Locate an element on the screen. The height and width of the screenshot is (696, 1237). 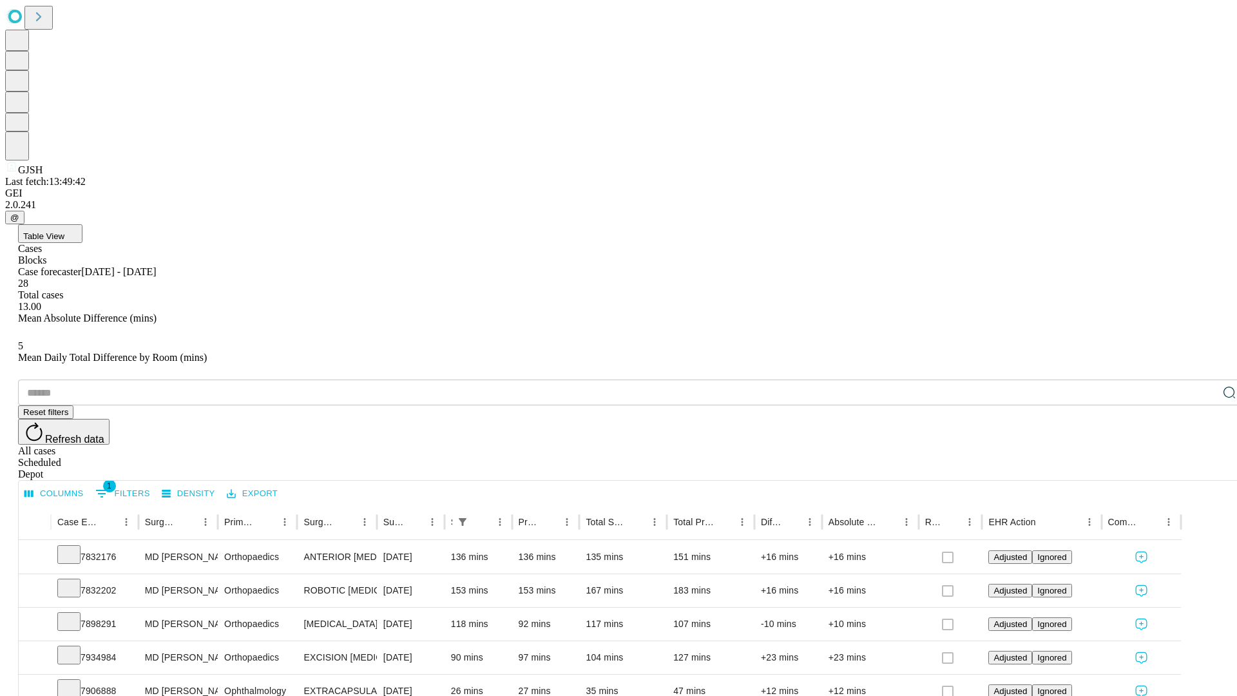
div: 1 active filter is located at coordinates (463, 522).